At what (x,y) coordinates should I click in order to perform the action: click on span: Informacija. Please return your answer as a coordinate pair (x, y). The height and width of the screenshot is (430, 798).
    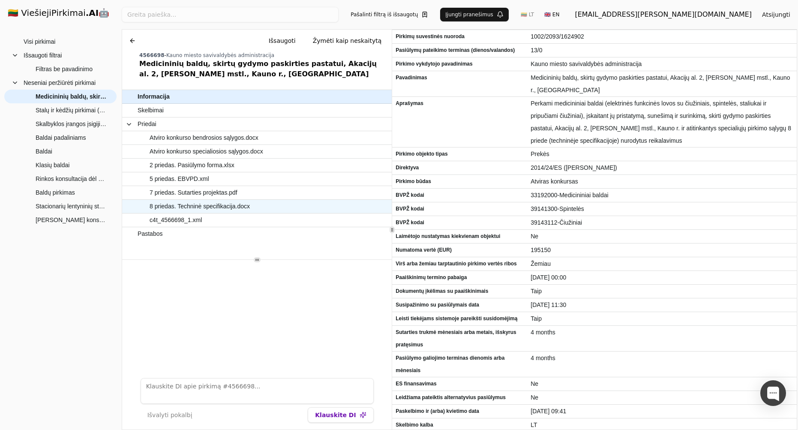
    Looking at the image, I should click on (153, 96).